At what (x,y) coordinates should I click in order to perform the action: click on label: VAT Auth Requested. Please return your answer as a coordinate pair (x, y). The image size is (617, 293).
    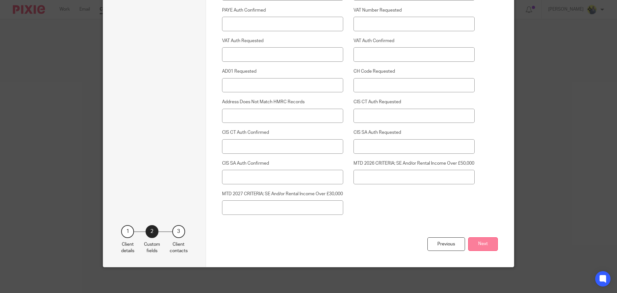
    Looking at the image, I should click on (283, 41).